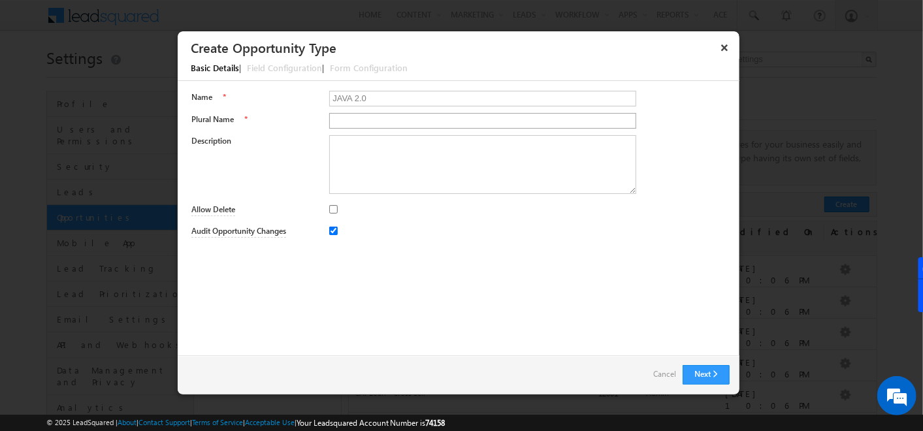 The image size is (923, 431). Describe the element at coordinates (218, 422) in the screenshot. I see `a: Terms of Service` at that location.